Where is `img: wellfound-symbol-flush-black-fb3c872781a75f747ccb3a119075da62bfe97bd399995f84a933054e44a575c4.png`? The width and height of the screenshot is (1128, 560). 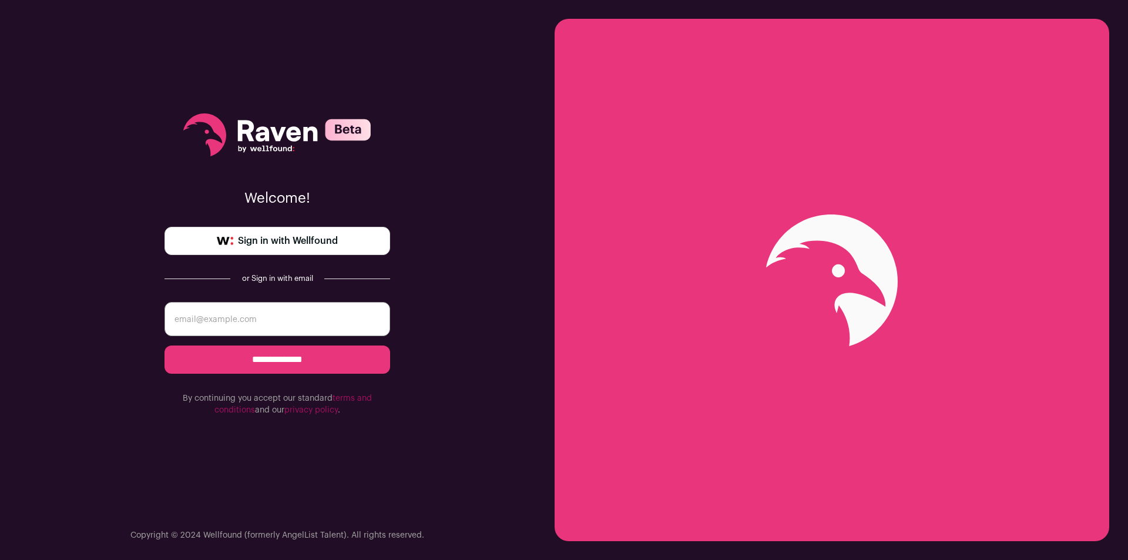 img: wellfound-symbol-flush-black-fb3c872781a75f747ccb3a119075da62bfe97bd399995f84a933054e44a575c4.png is located at coordinates (225, 241).